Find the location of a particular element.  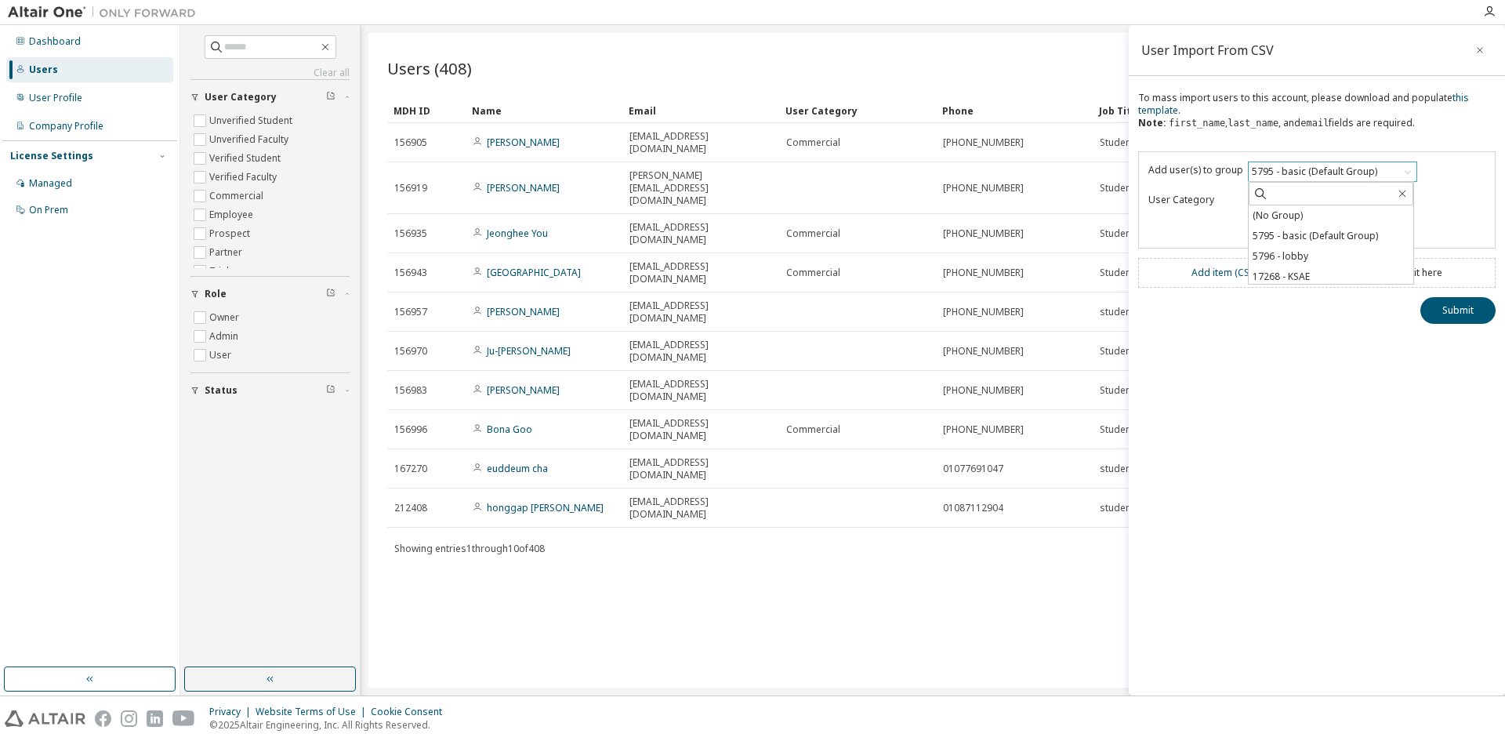

img: youtube.svg is located at coordinates (183, 718).